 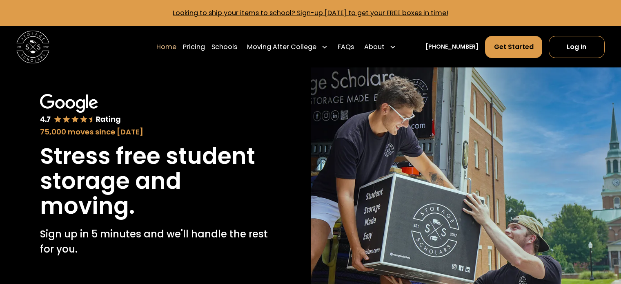 I want to click on a: Log In, so click(x=577, y=47).